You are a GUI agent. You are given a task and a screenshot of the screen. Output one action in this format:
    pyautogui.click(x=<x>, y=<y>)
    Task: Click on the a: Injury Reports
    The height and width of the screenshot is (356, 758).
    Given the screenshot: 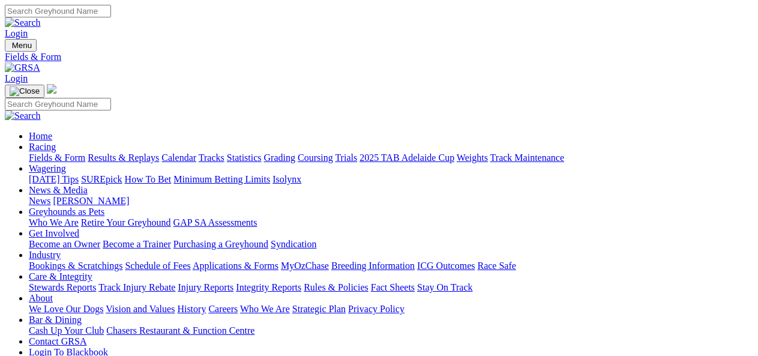 What is the action you would take?
    pyautogui.click(x=205, y=287)
    